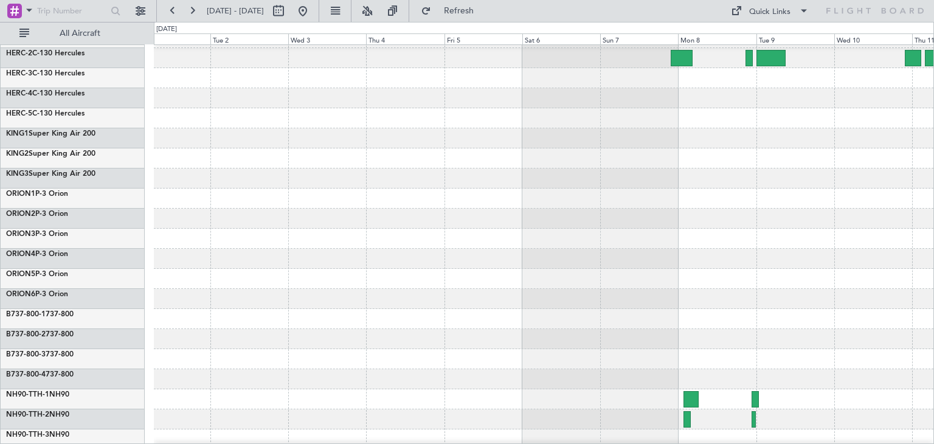 The width and height of the screenshot is (934, 444). Describe the element at coordinates (21, 294) in the screenshot. I see `span: ORION6` at that location.